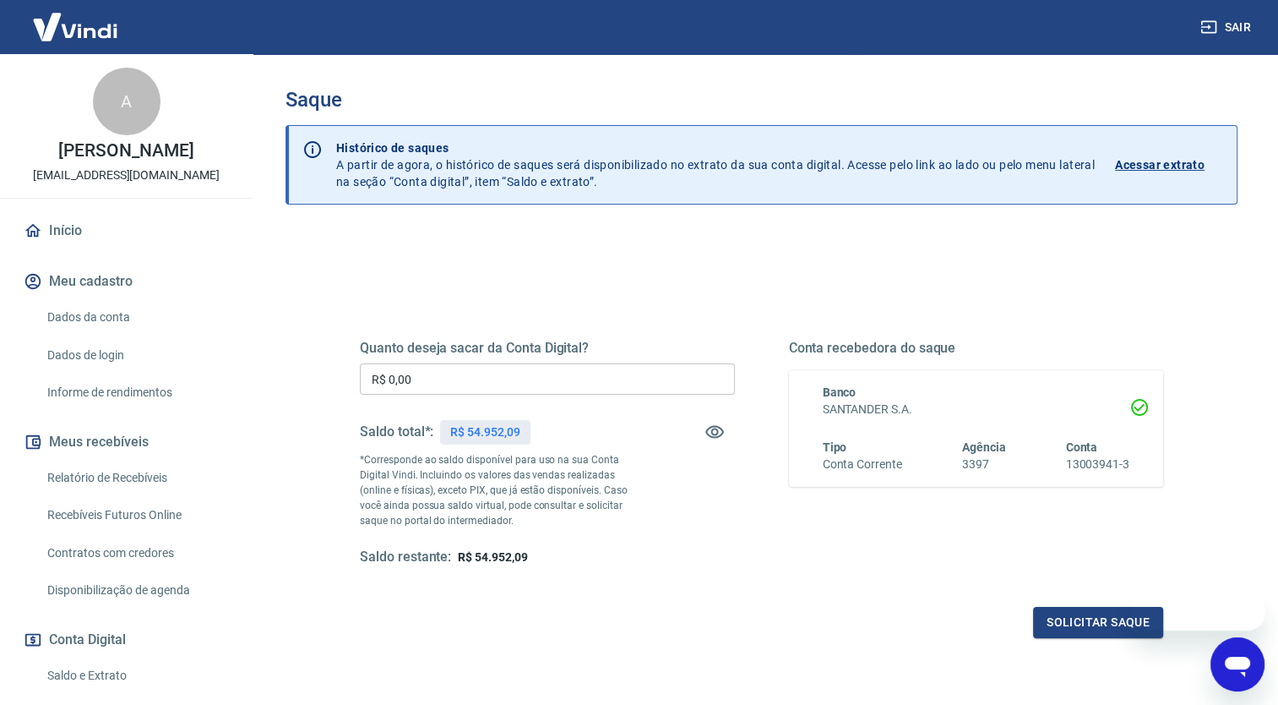  Describe the element at coordinates (136, 590) in the screenshot. I see `a: Disponibilização de agenda` at that location.